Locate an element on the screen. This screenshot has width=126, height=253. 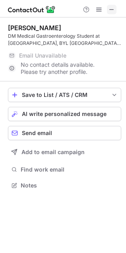
span: Send email is located at coordinates (37, 133).